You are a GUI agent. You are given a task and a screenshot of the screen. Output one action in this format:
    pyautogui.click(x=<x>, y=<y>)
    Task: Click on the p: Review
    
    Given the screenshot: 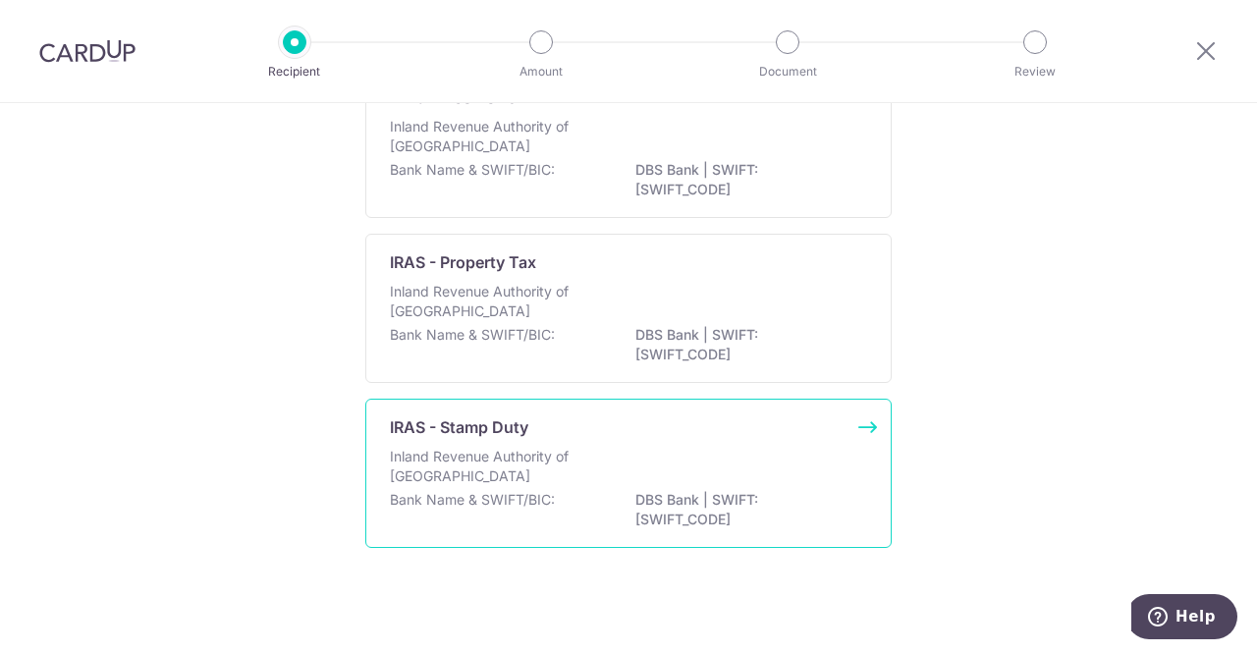 What is the action you would take?
    pyautogui.click(x=1035, y=72)
    